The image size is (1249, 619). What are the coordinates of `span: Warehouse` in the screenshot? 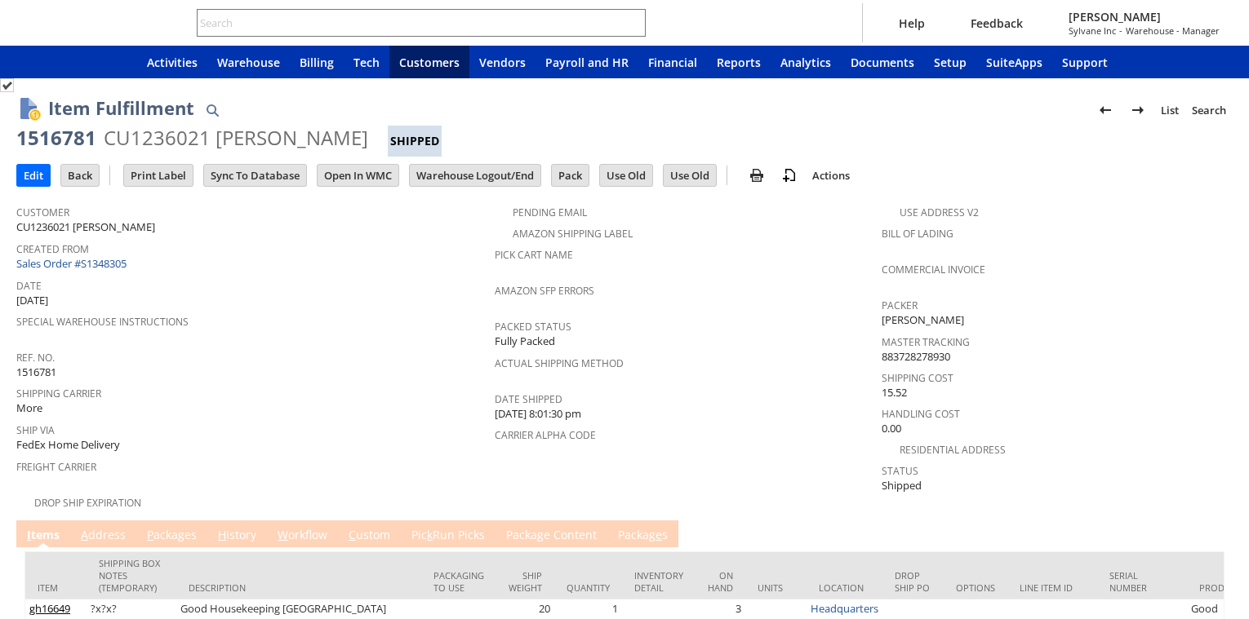 It's located at (248, 62).